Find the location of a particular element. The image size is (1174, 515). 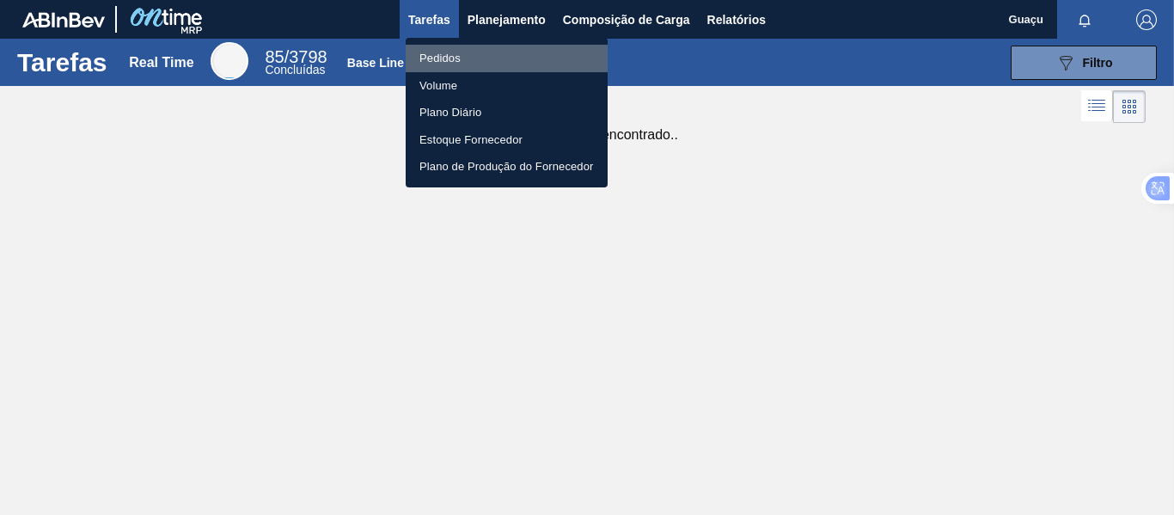

li: Pedidos is located at coordinates (506, 58).